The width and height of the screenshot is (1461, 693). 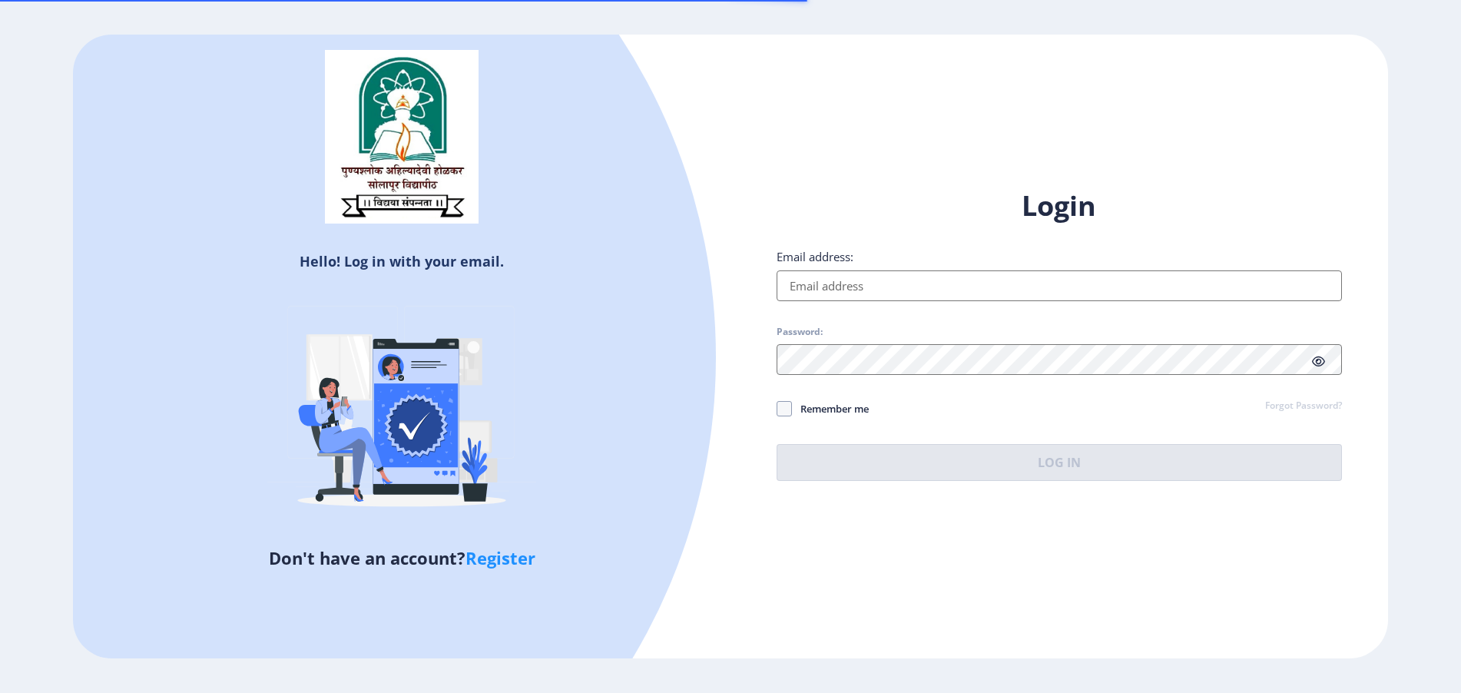 I want to click on a: Register, so click(x=500, y=558).